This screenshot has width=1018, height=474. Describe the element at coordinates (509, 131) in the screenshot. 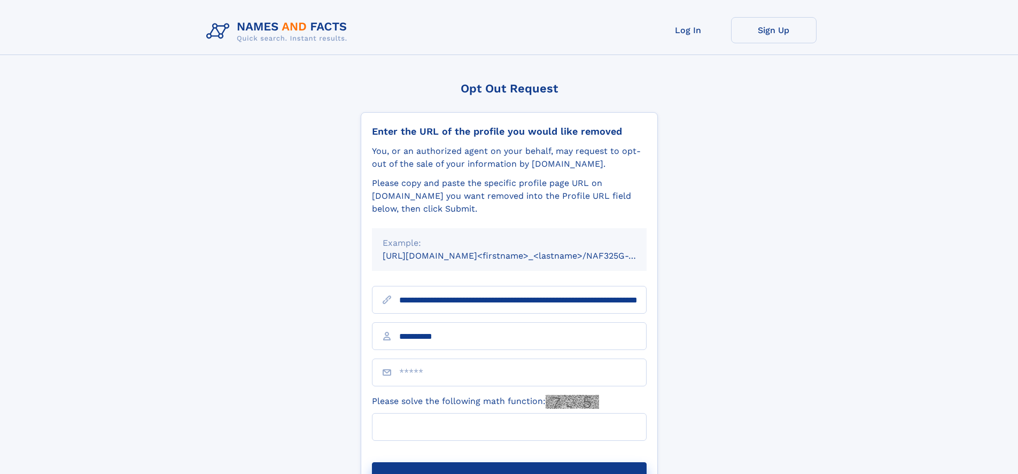

I see `div: Enter the URL of the profile you would like removed` at that location.